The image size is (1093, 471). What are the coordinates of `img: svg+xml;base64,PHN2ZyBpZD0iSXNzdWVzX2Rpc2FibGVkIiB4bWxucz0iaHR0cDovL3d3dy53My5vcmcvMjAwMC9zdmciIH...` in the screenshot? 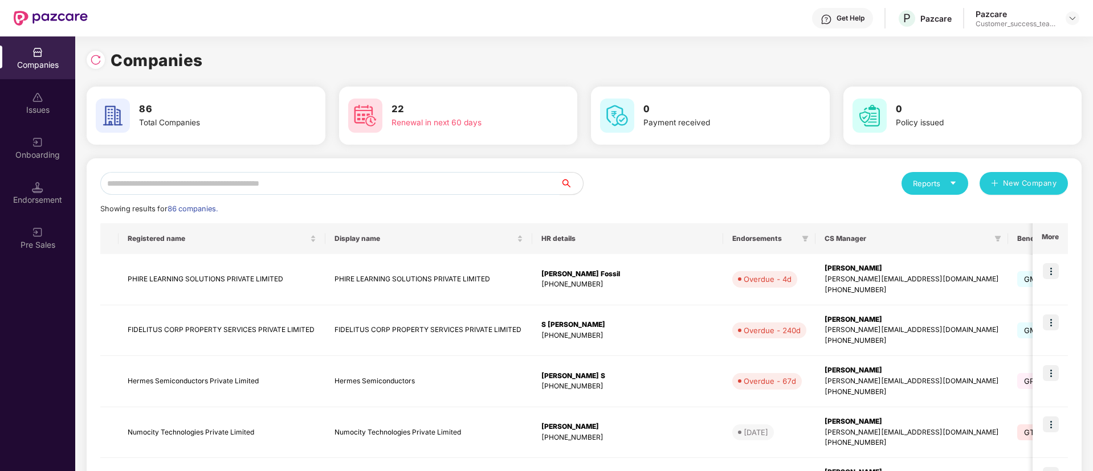 It's located at (38, 97).